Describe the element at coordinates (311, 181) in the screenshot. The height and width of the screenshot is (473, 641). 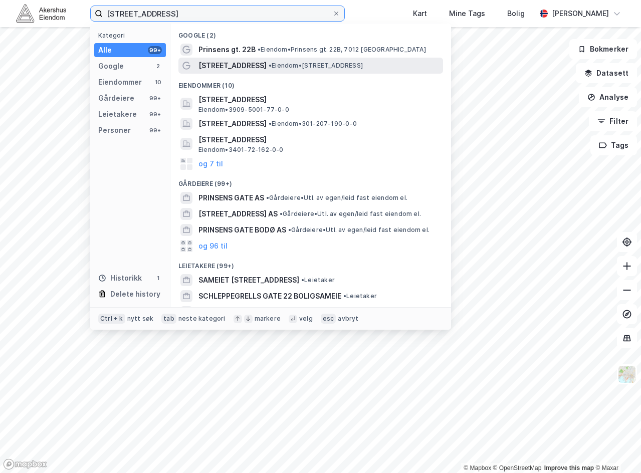
I see `div: Gårdeiere (99+)` at that location.